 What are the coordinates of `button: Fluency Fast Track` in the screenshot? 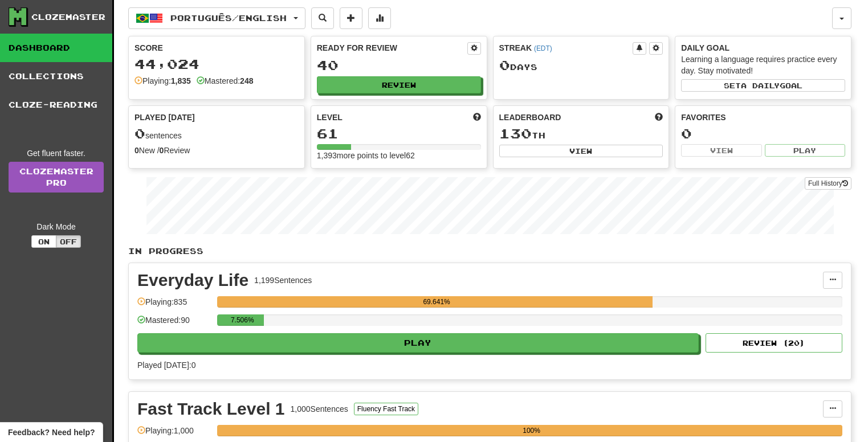 It's located at (386, 409).